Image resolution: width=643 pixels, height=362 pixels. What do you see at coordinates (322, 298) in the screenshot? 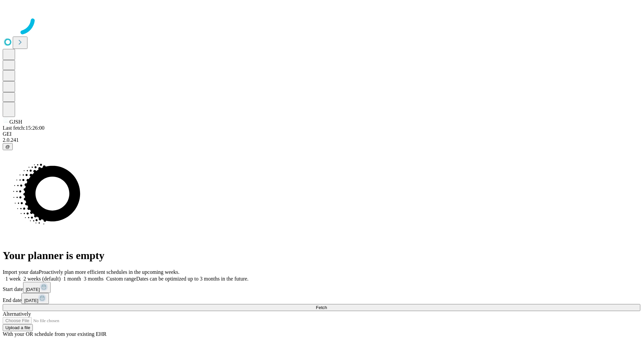
I see `div: End date` at bounding box center [322, 298].